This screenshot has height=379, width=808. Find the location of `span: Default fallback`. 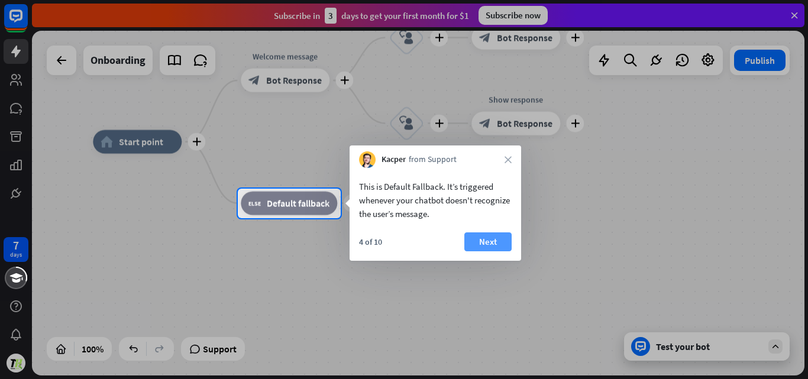

span: Default fallback is located at coordinates (298, 204).